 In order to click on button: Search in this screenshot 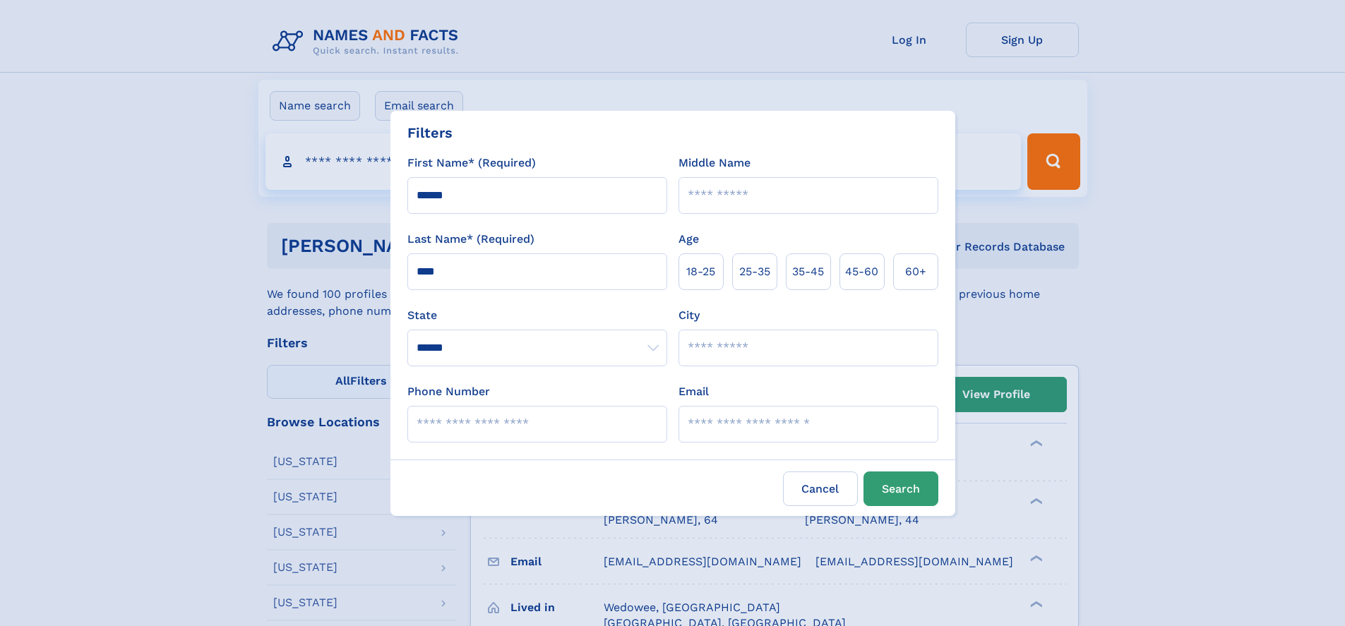, I will do `click(901, 489)`.